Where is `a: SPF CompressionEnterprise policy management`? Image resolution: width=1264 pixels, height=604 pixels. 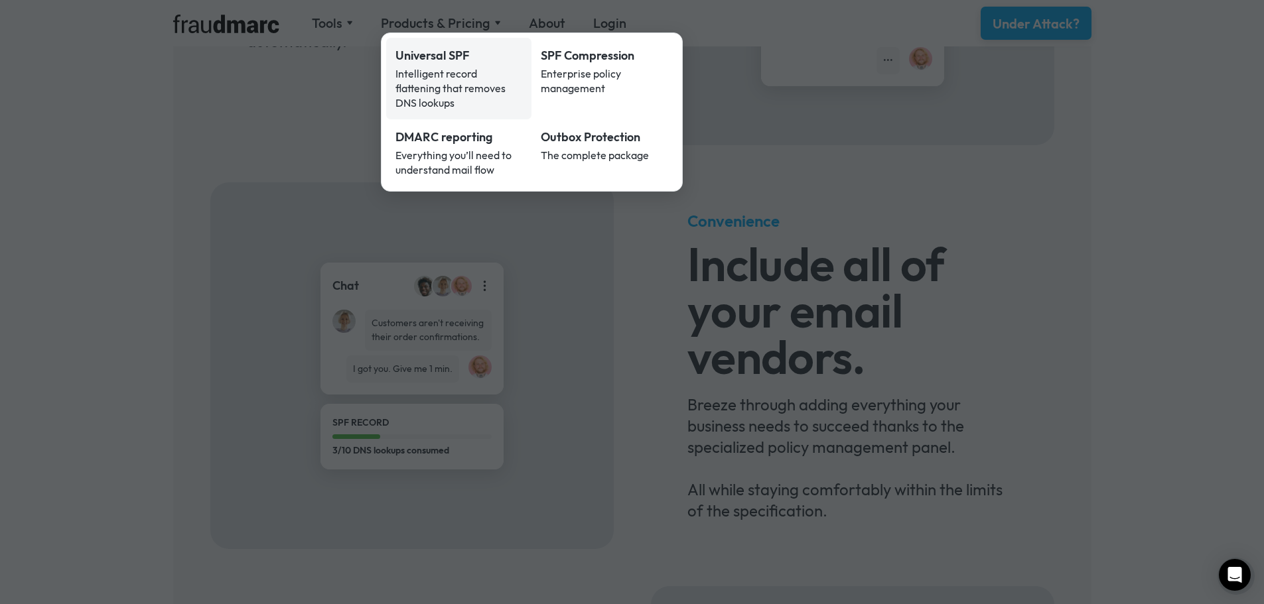
a: SPF CompressionEnterprise policy management is located at coordinates (604, 78).